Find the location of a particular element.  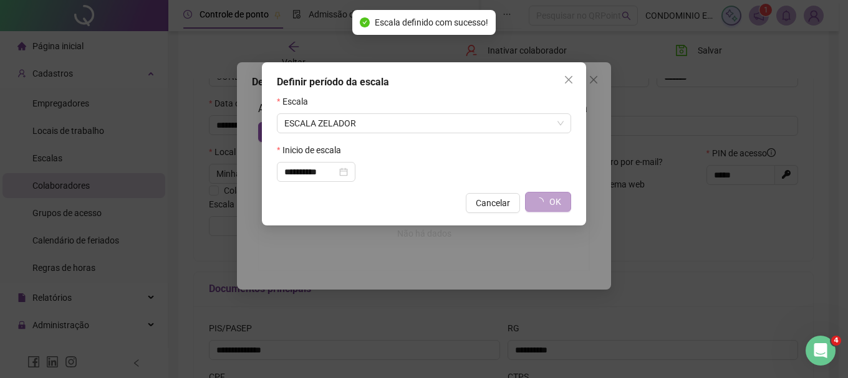

button: OK is located at coordinates (548, 202).